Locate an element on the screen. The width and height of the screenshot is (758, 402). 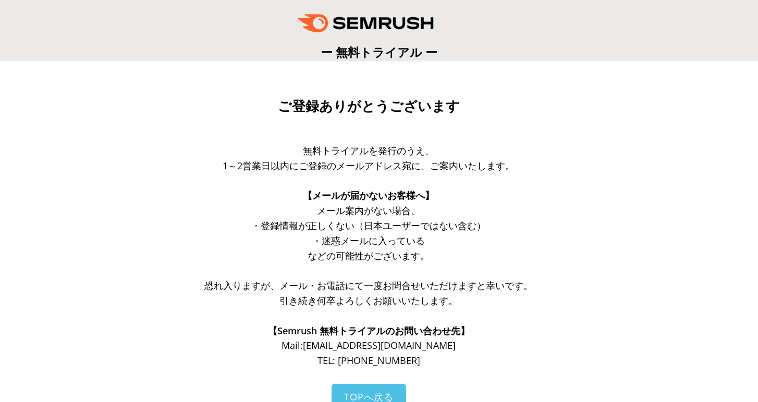
span: ・登録情報が正しくない（日本ユーザーではない含む） is located at coordinates (368, 226).